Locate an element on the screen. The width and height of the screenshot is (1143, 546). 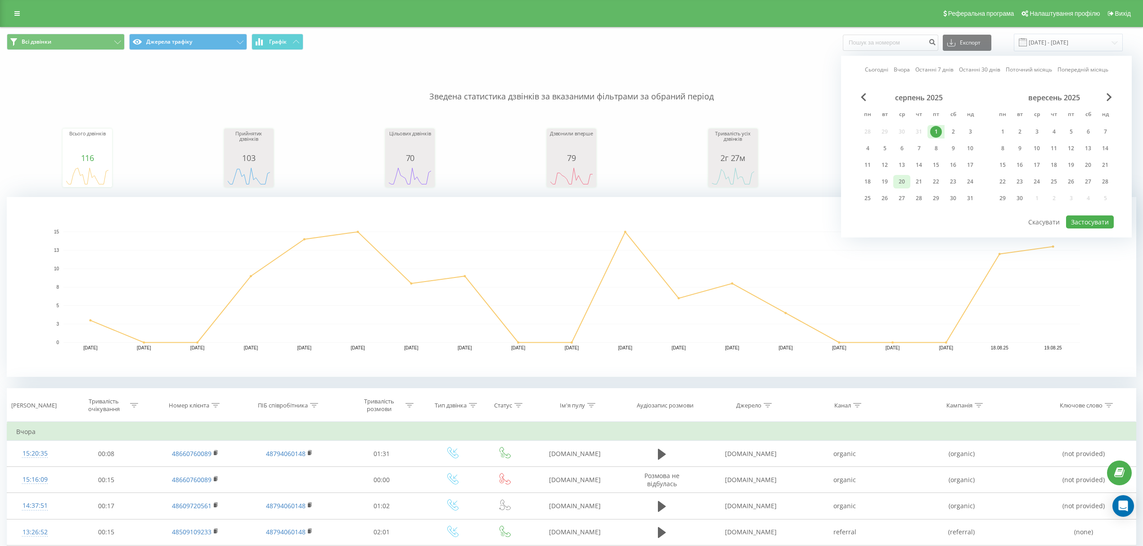
abbr: середа is located at coordinates (901, 115).